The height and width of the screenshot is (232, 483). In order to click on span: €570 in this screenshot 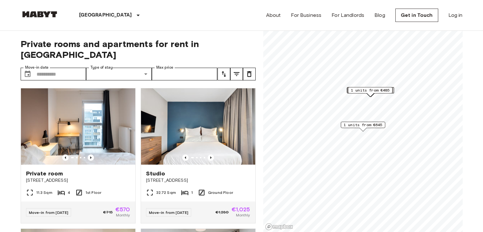, I will do `click(122, 209)`.